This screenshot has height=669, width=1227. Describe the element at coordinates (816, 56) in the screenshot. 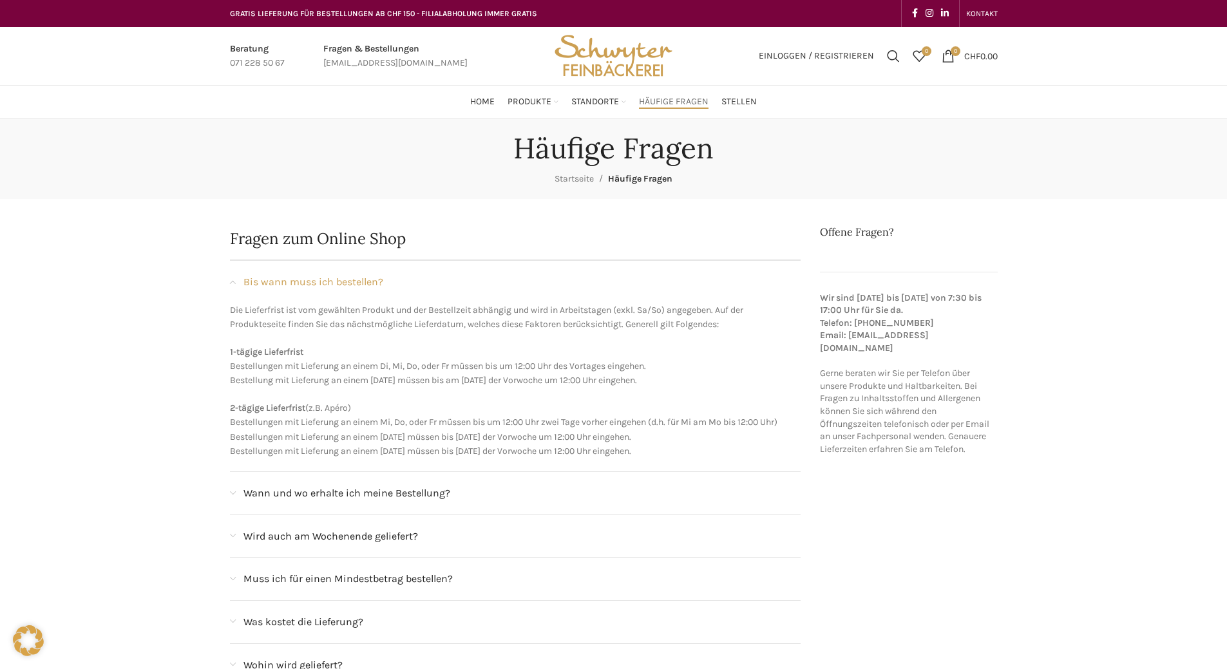

I see `span: Einloggen / Registrieren` at that location.